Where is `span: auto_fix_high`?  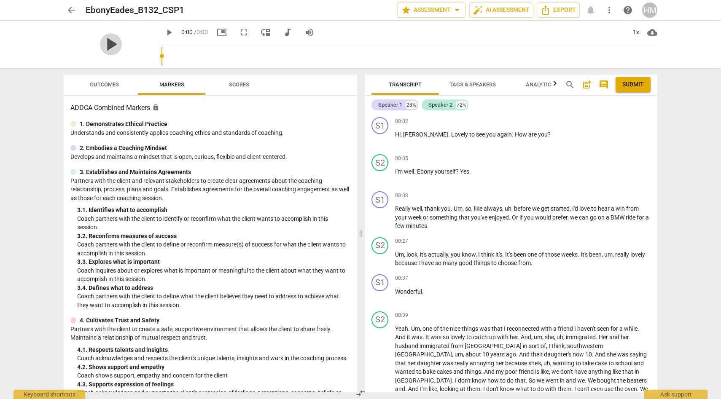 span: auto_fix_high is located at coordinates (478, 10).